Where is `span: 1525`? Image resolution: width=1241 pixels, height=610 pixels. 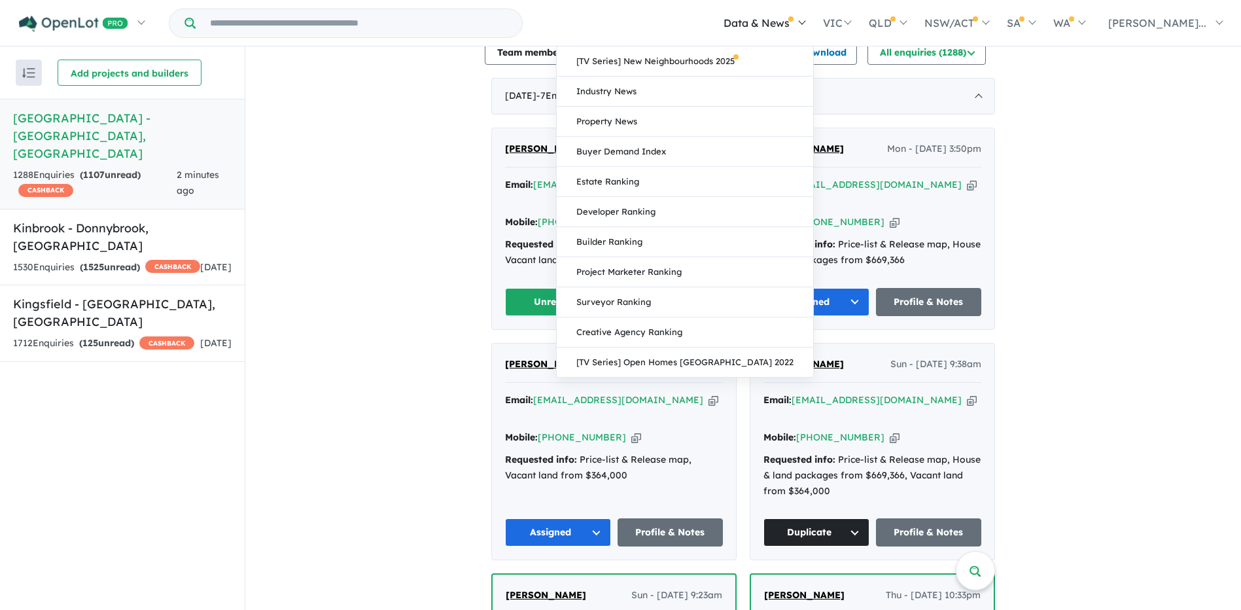
span: 1525 is located at coordinates (94, 267).